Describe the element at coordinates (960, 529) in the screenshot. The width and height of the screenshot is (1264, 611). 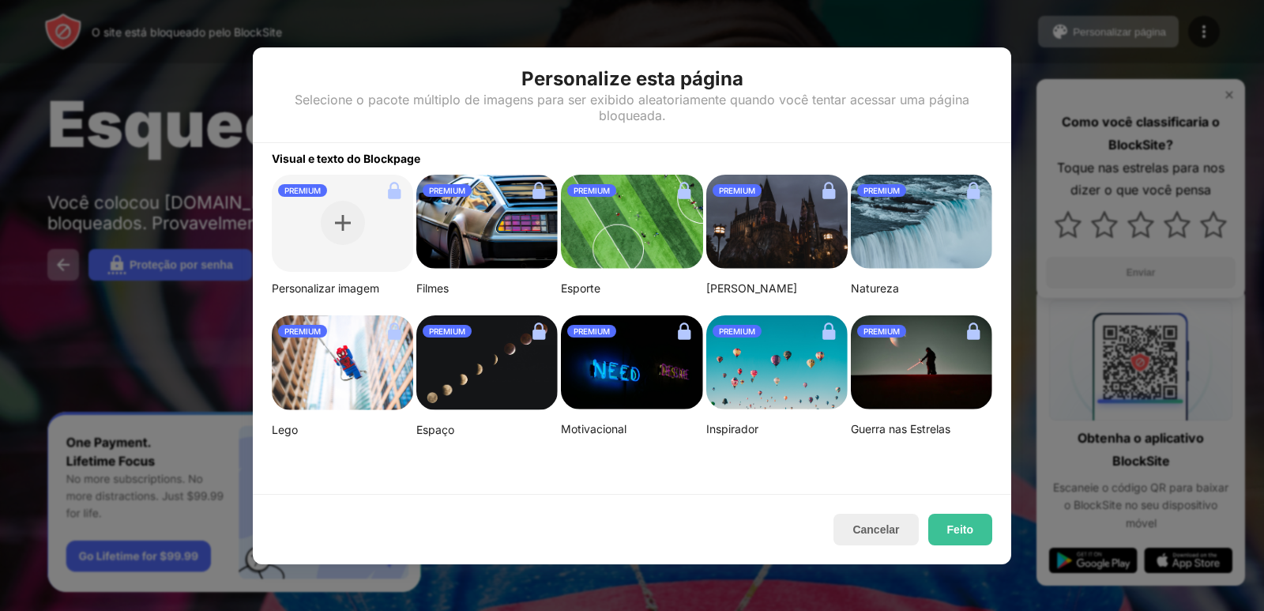
I see `font: Feito` at that location.